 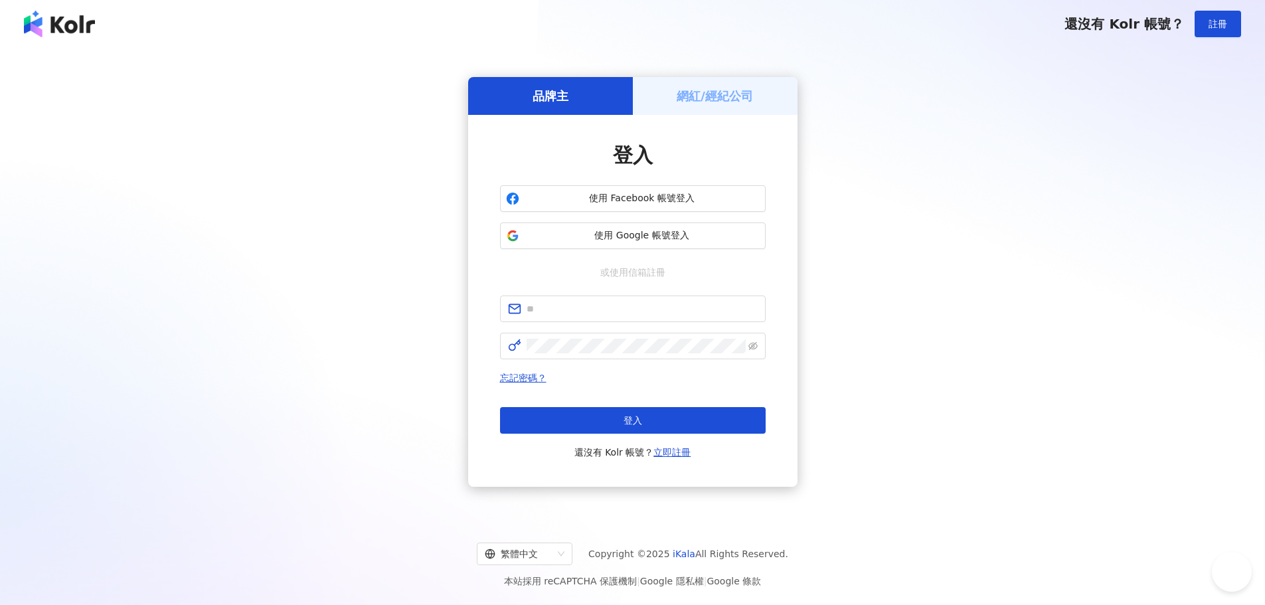 What do you see at coordinates (642, 199) in the screenshot?
I see `span: 使用 Facebook 帳號登入` at bounding box center [642, 199].